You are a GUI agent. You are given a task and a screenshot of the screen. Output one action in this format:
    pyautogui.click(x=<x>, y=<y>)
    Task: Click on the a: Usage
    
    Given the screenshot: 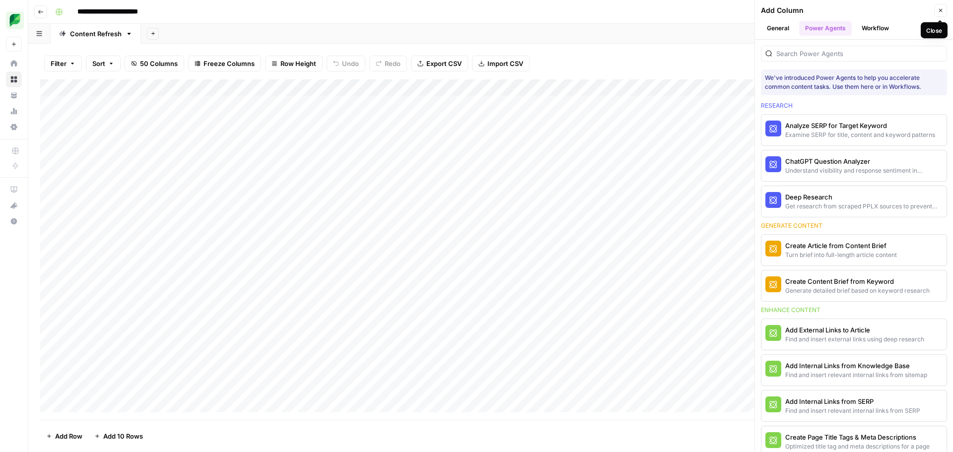 What is the action you would take?
    pyautogui.click(x=14, y=111)
    